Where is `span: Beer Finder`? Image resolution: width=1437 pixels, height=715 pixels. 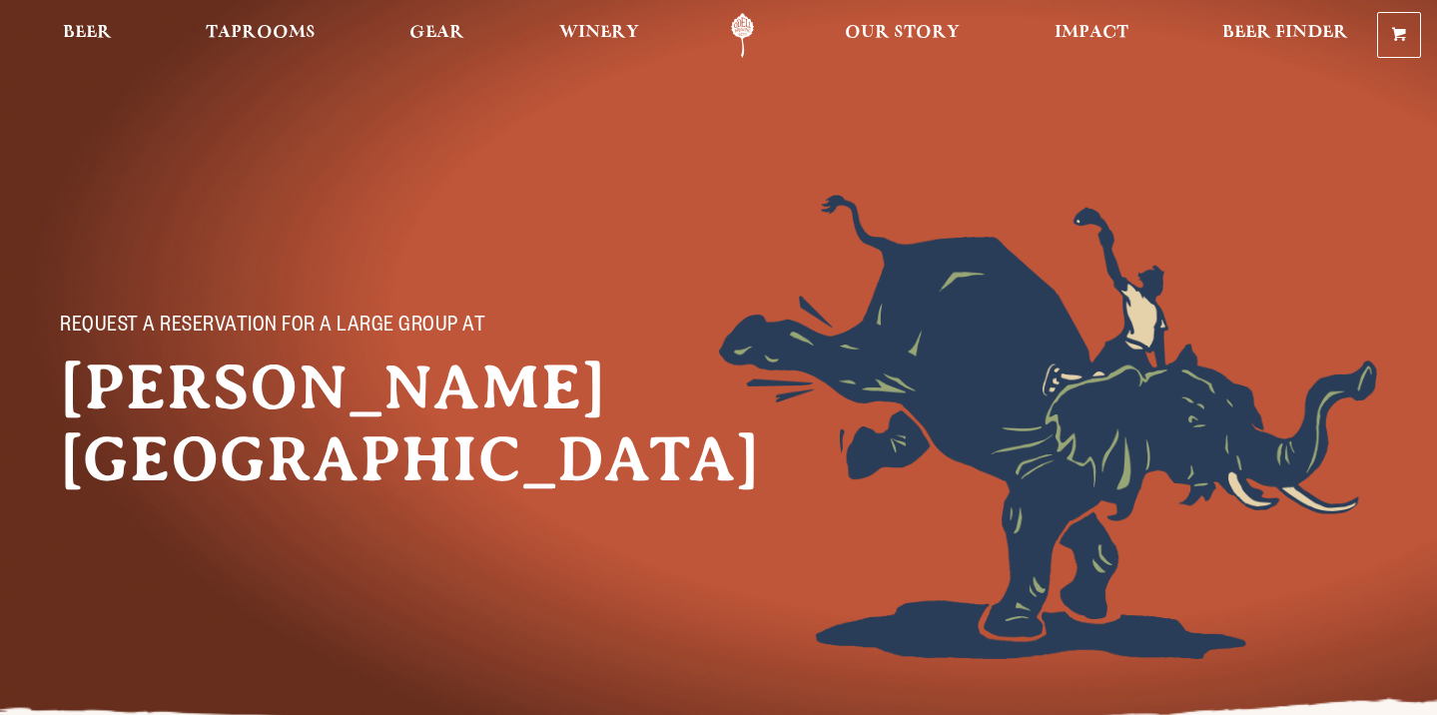 span: Beer Finder is located at coordinates (1285, 33).